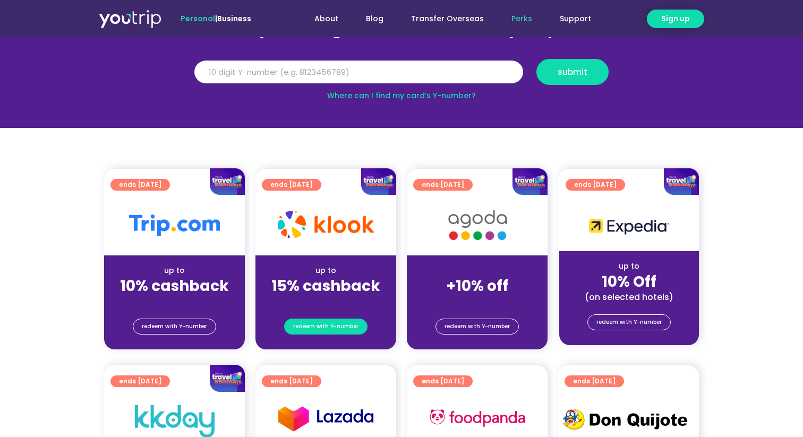 The height and width of the screenshot is (437, 803). Describe the element at coordinates (374, 19) in the screenshot. I see `a: Blog` at that location.